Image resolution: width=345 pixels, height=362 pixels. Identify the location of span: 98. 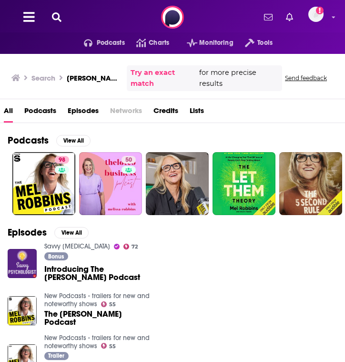
(62, 160).